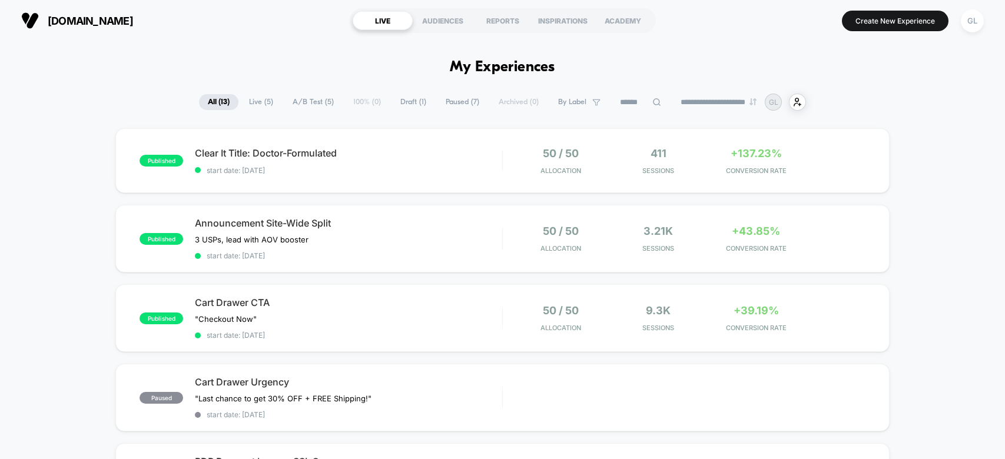 The width and height of the screenshot is (1005, 459). I want to click on div: AUDIENCES, so click(443, 21).